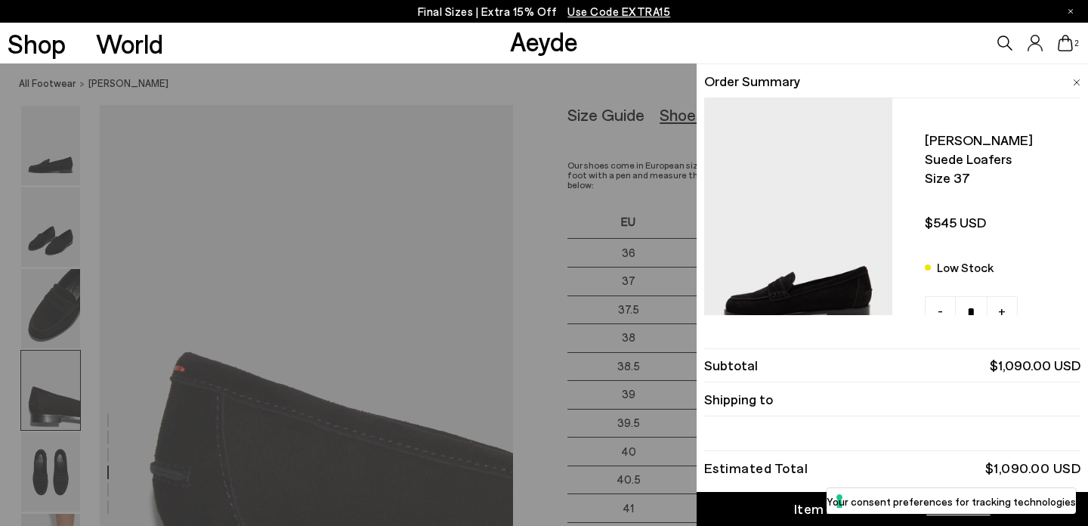 The image size is (1088, 526). Describe the element at coordinates (965, 268) in the screenshot. I see `div: Low Stock` at that location.